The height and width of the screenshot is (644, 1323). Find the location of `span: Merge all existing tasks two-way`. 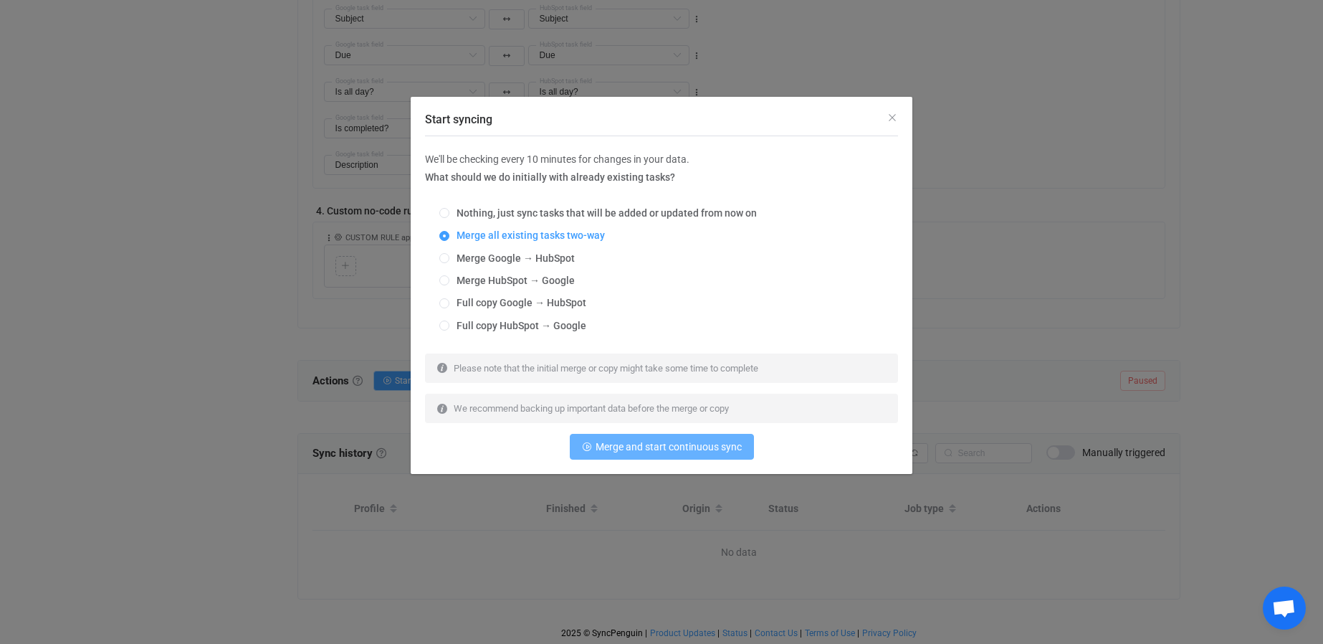

span: Merge all existing tasks two-way is located at coordinates (527, 235).